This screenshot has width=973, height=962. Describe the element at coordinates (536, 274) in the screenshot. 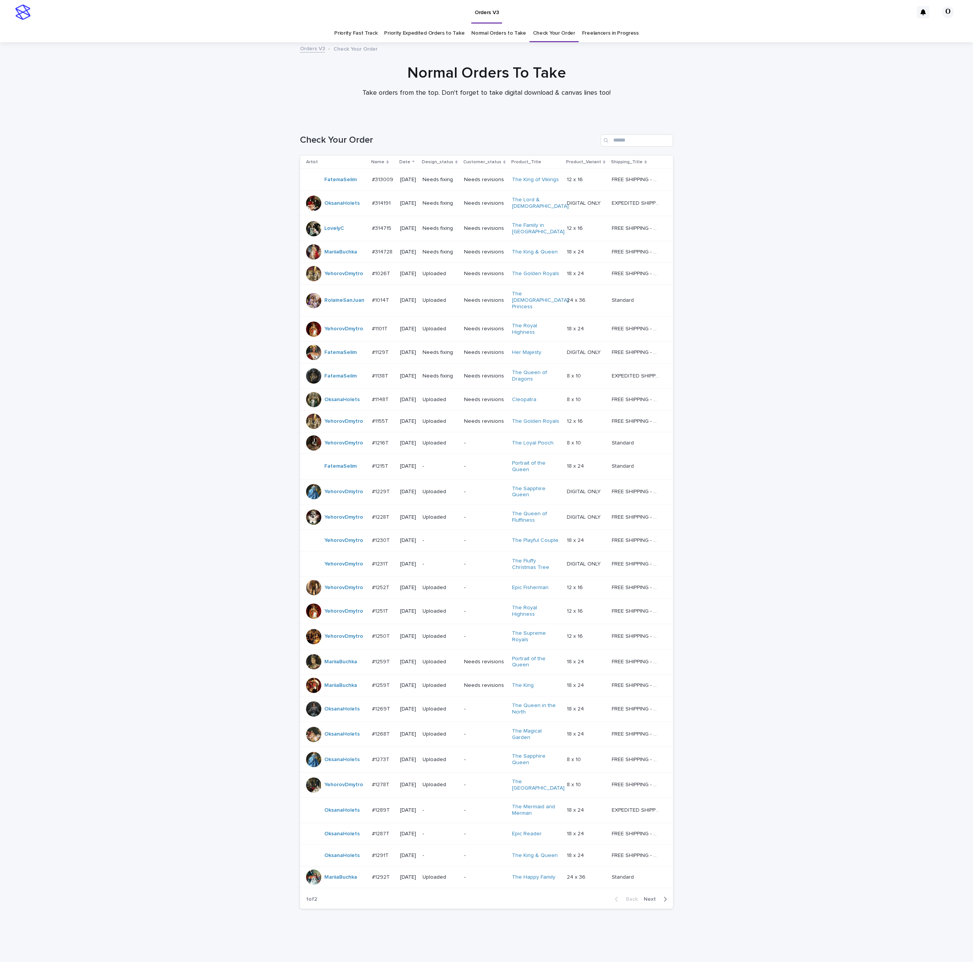

I see `a: The Golden Royals` at that location.